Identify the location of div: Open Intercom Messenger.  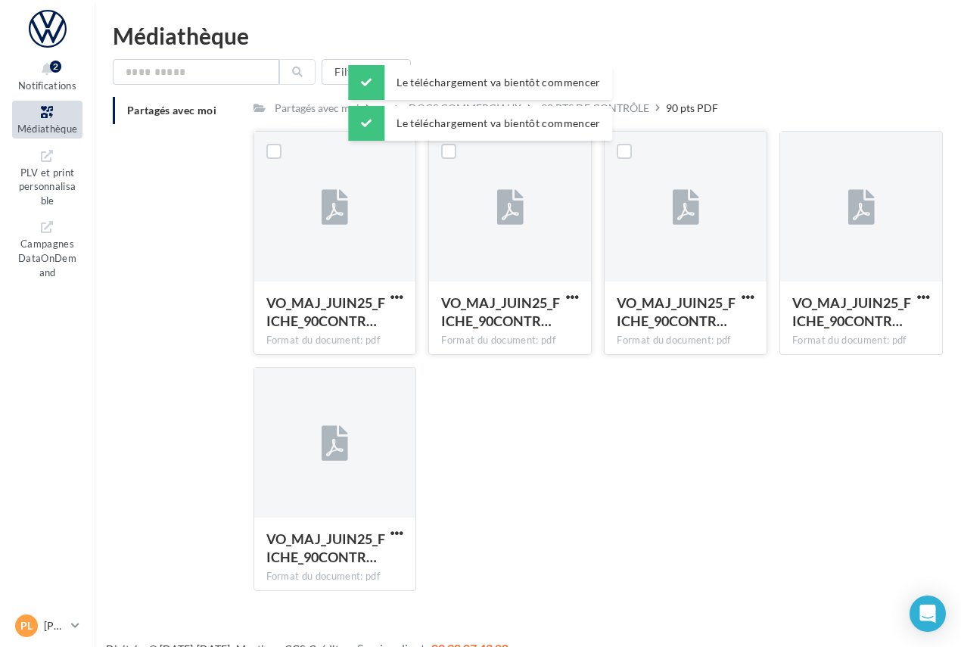
(927, 613).